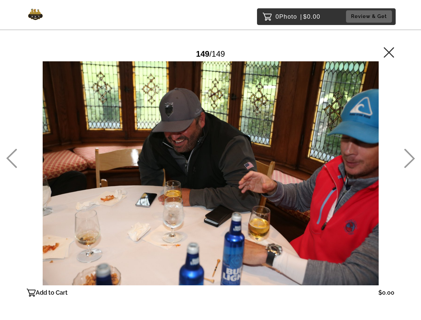 The height and width of the screenshot is (320, 421). Describe the element at coordinates (52, 293) in the screenshot. I see `p: Add to Cart` at that location.